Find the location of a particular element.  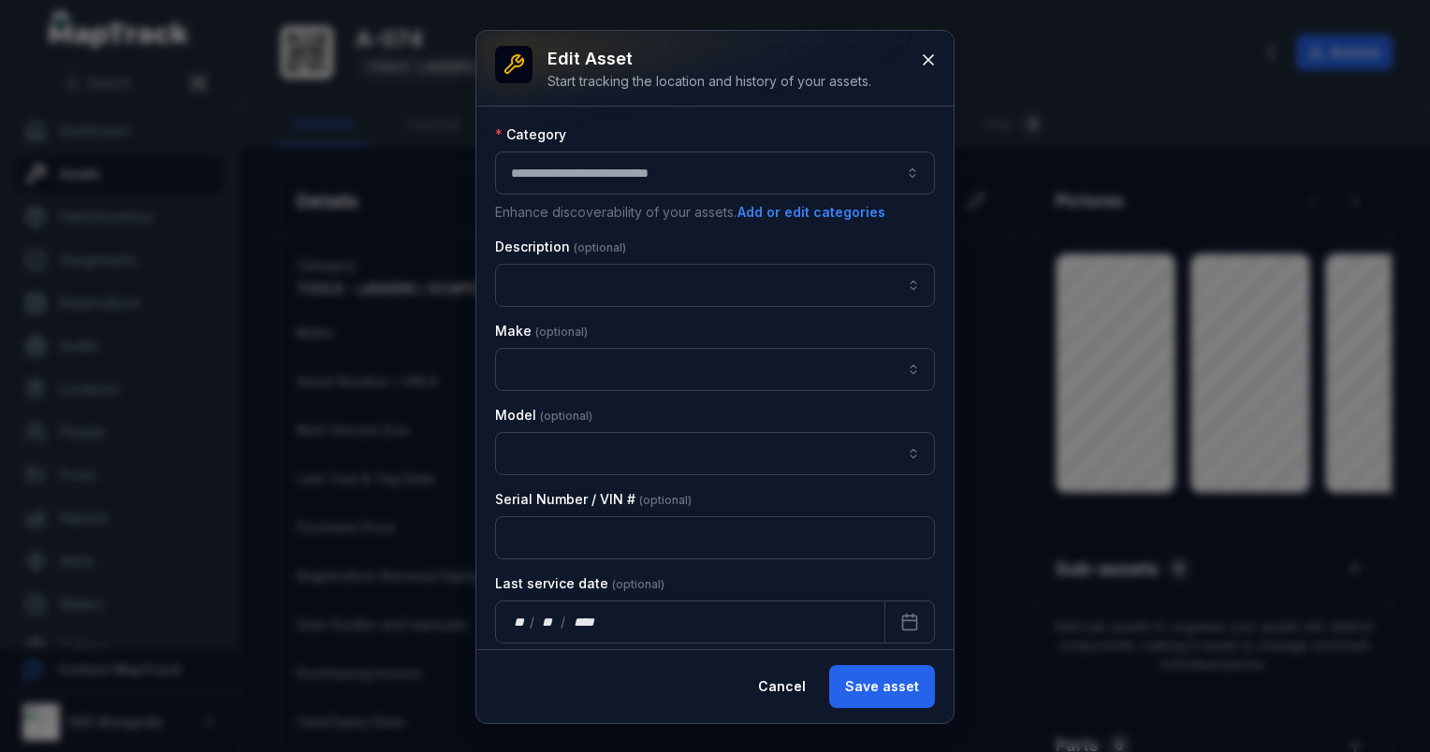

label: Make is located at coordinates (541, 331).